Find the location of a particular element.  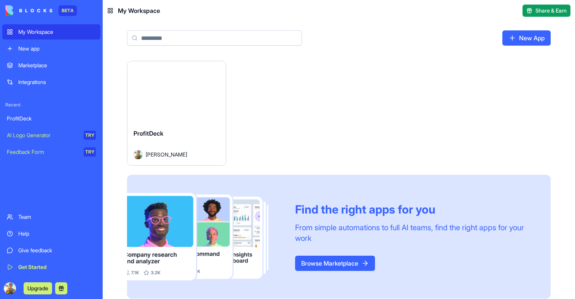

a: Feedback FormTRY is located at coordinates (51, 152).